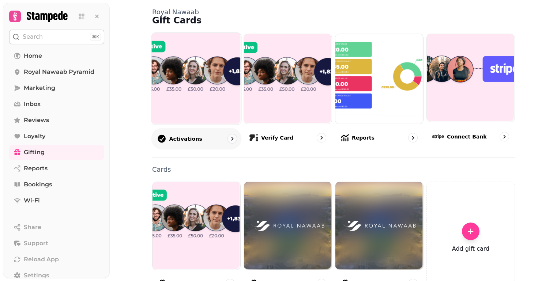  I want to click on span: Reviews, so click(36, 120).